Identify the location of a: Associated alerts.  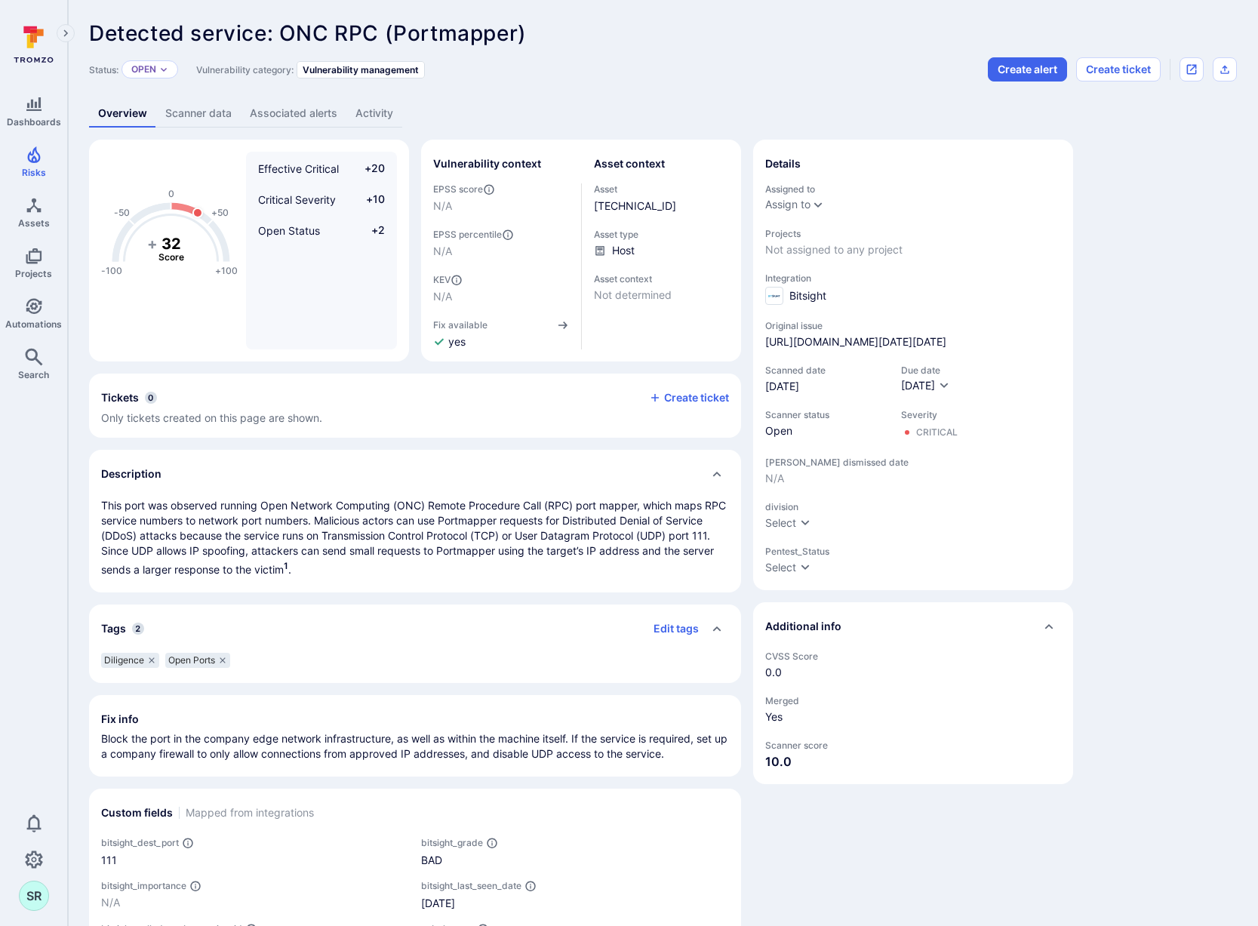
(294, 113).